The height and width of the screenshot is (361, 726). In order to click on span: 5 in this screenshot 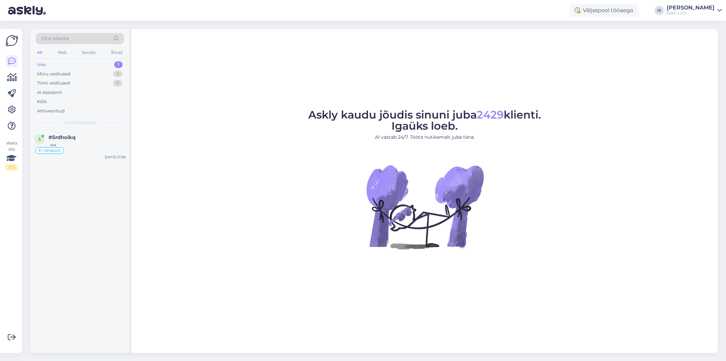, I will do `click(39, 139)`.